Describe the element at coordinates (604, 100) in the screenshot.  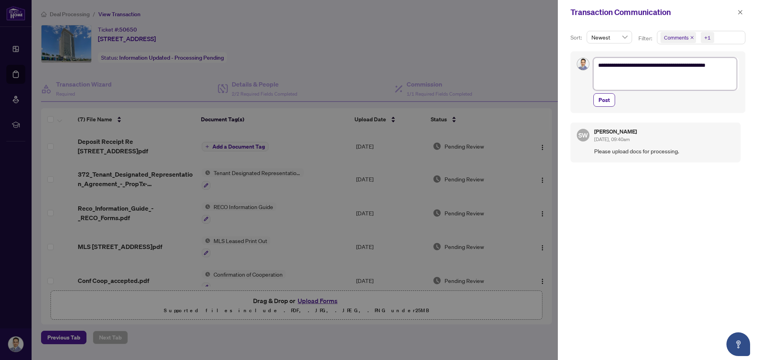
I see `button: Post` at that location.